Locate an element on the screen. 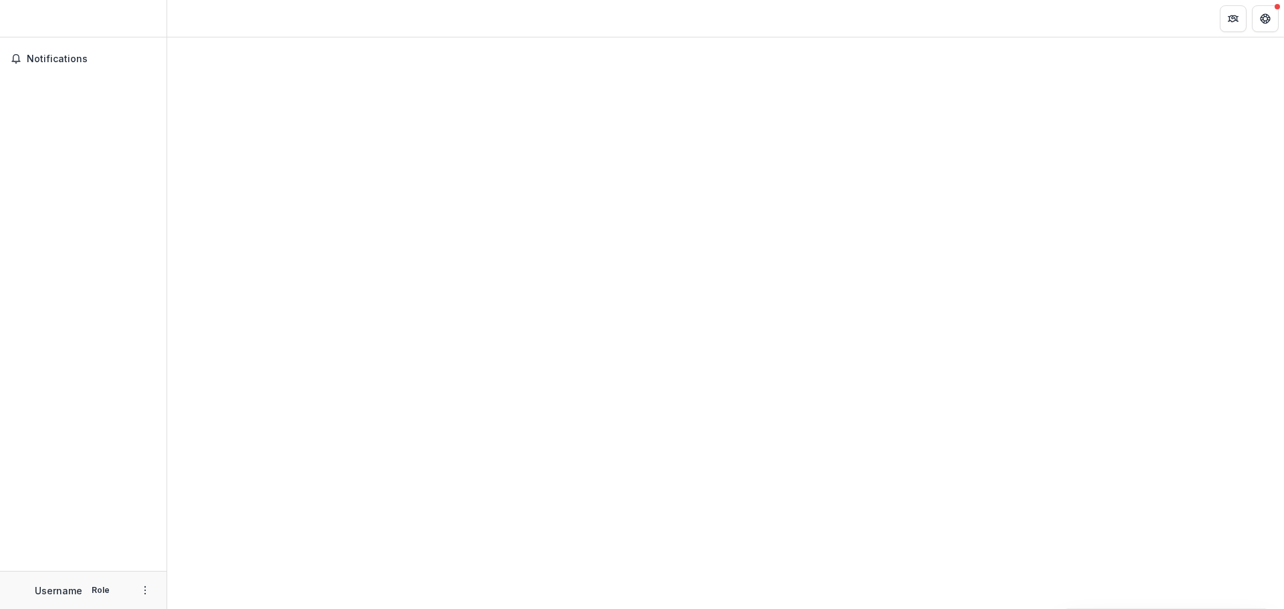  button: Get Help is located at coordinates (1266, 19).